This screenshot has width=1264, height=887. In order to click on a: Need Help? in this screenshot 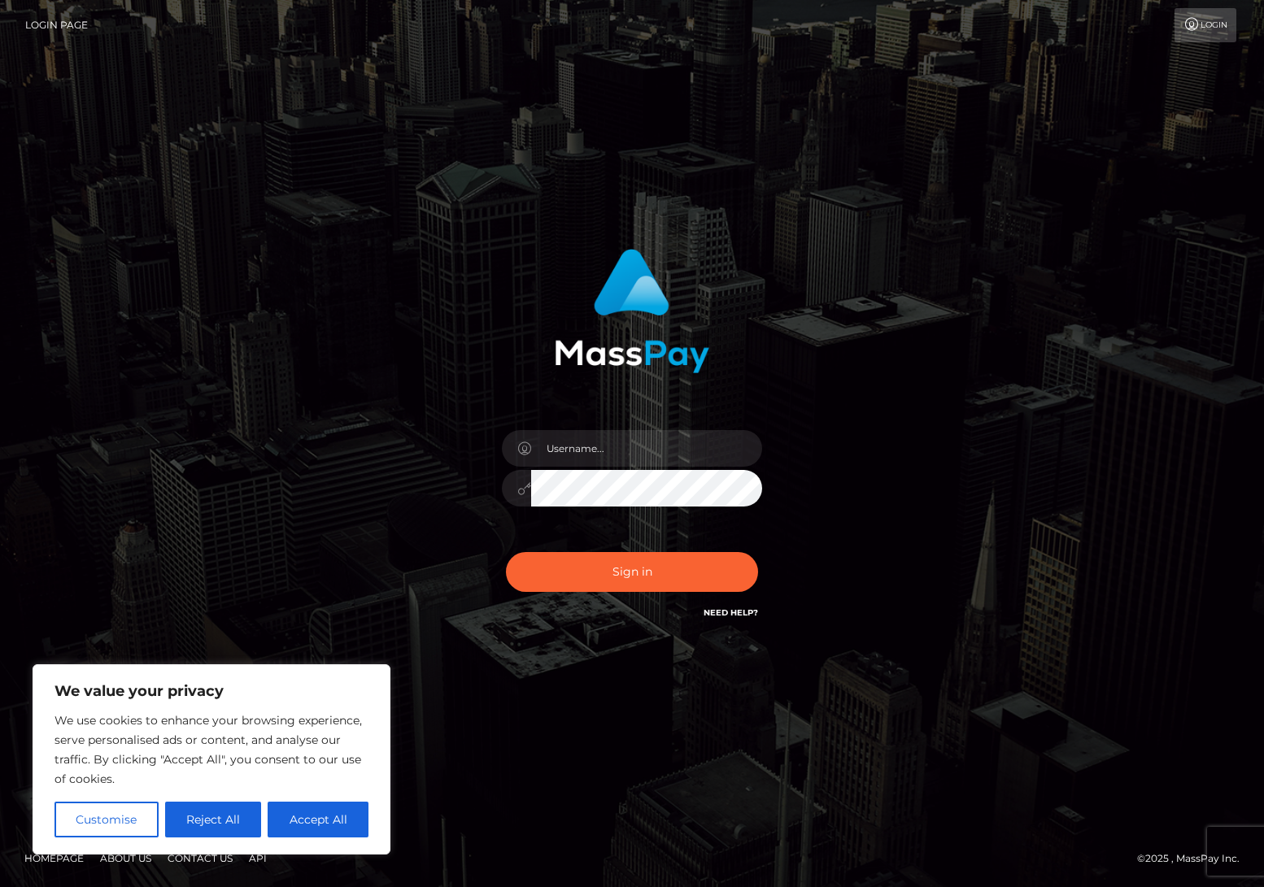, I will do `click(730, 612)`.